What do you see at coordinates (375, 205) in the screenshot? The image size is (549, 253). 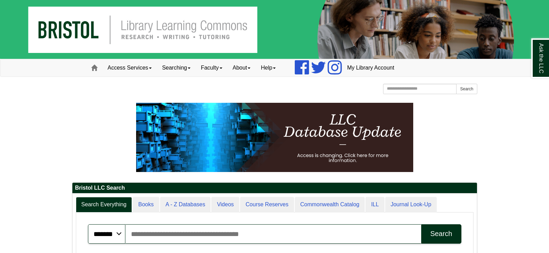 I see `a: ILL` at bounding box center [375, 205].